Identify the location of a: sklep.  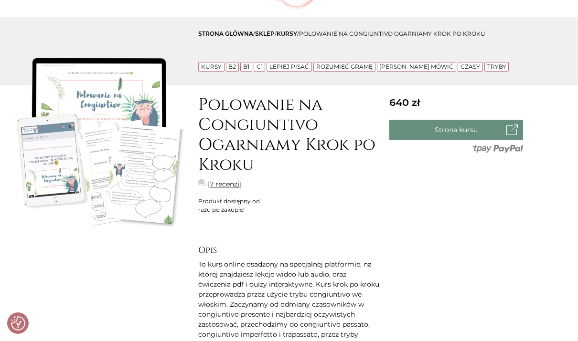
(265, 33).